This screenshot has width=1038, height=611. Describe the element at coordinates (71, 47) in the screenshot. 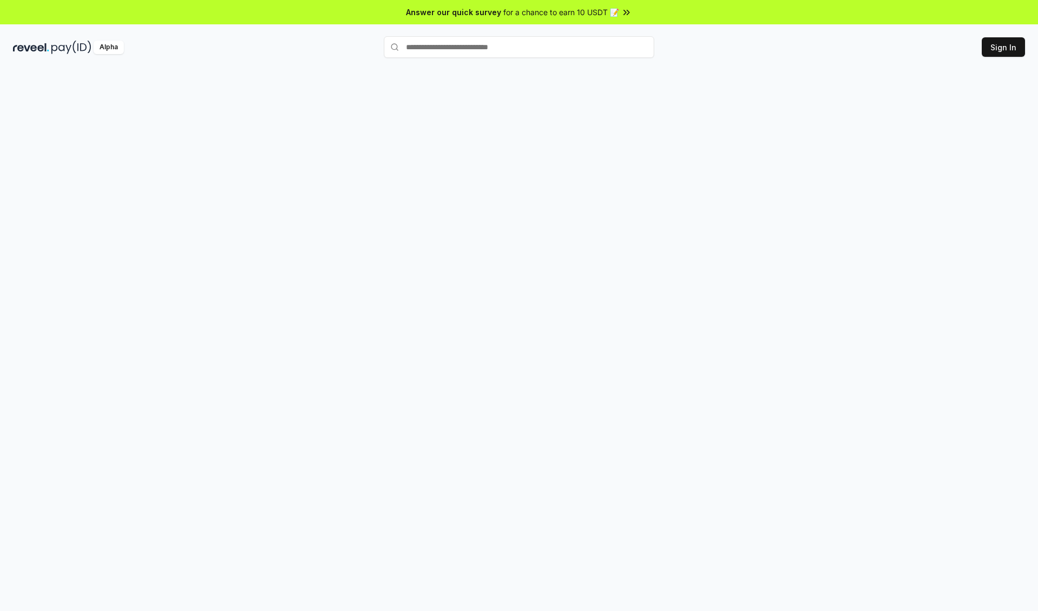

I see `img: pay_id` at that location.